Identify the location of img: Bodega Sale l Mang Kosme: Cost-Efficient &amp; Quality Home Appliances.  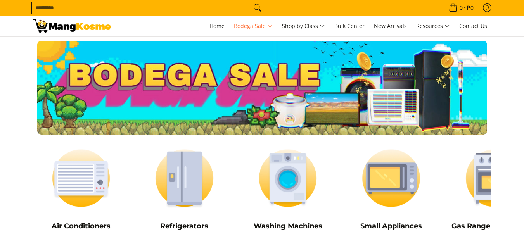
(72, 26).